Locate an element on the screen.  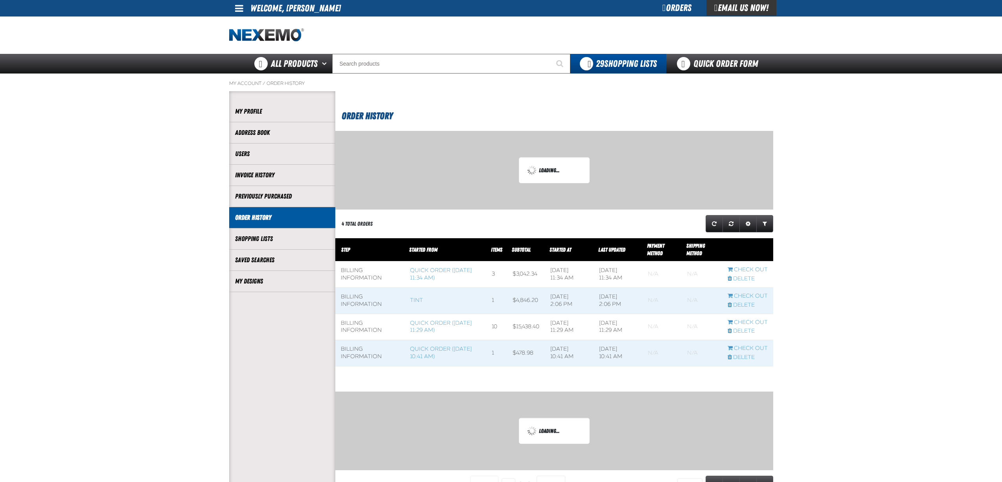
a: Continue checkout started from Quick Order (7/16/2025, 11:29 AM) is located at coordinates (747, 322).